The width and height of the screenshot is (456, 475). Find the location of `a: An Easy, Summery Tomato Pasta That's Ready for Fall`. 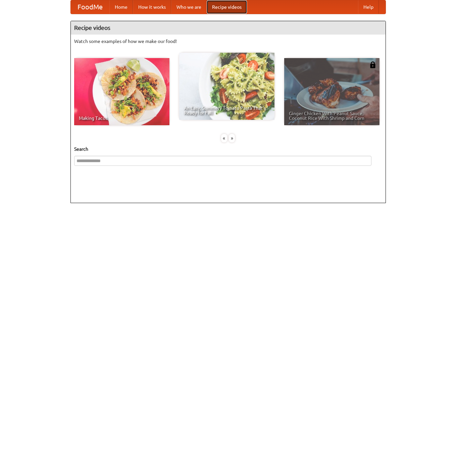

a: An Easy, Summery Tomato Pasta That's Ready for Fall is located at coordinates (227, 86).